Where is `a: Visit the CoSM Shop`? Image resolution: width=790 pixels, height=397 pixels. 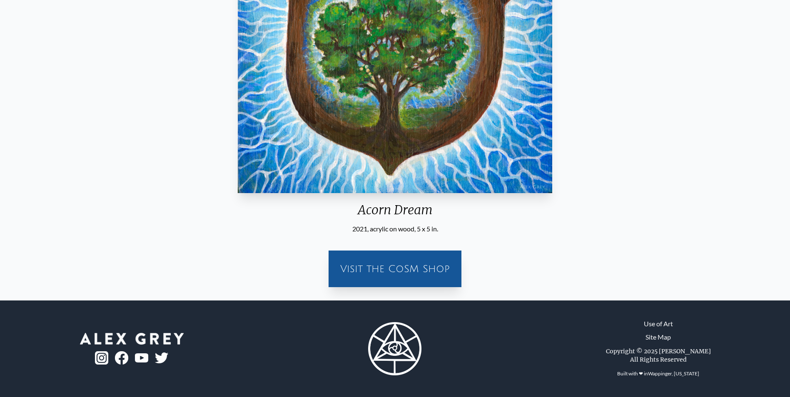
a: Visit the CoSM Shop is located at coordinates (395, 269).